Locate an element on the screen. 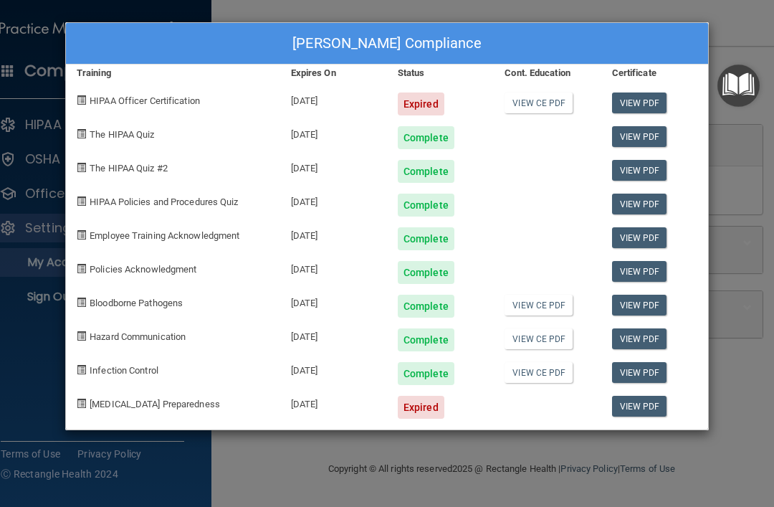  span: The HIPAA Quiz is located at coordinates (122, 134).